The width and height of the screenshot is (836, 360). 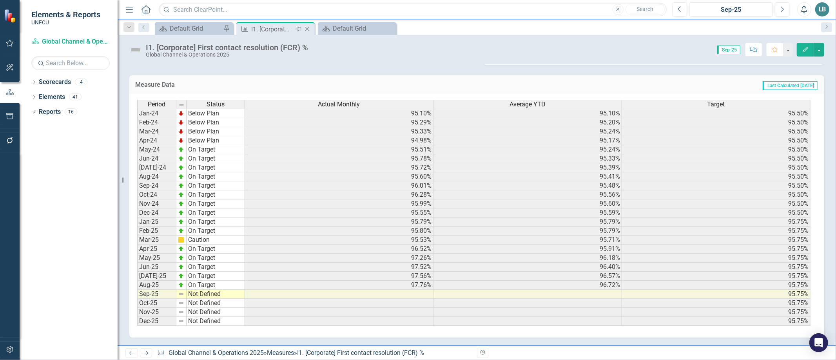 I want to click on td: 96.18%, so click(x=528, y=258).